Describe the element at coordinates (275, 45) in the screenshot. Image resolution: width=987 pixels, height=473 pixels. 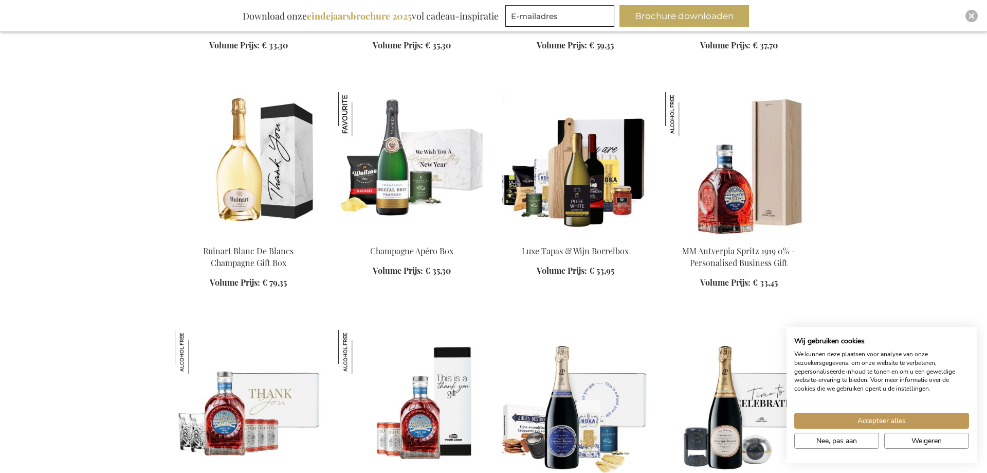
I see `span: € 33,30` at that location.